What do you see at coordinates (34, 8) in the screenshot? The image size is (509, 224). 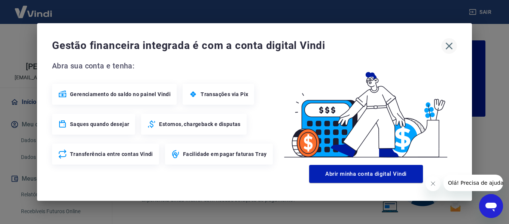 I see `span: Olá! Precisa de ajuda?` at bounding box center [34, 8].